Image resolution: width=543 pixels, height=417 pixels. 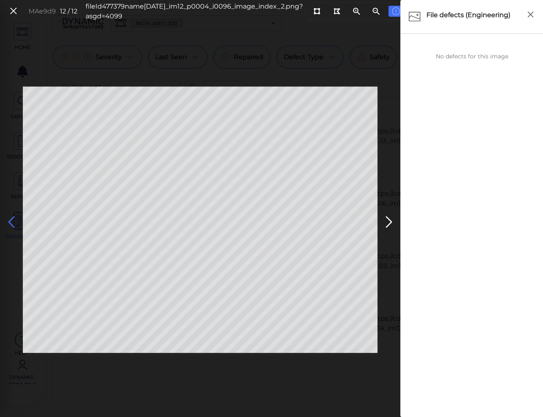 What do you see at coordinates (472, 56) in the screenshot?
I see `div: No defects for this image` at bounding box center [472, 56].